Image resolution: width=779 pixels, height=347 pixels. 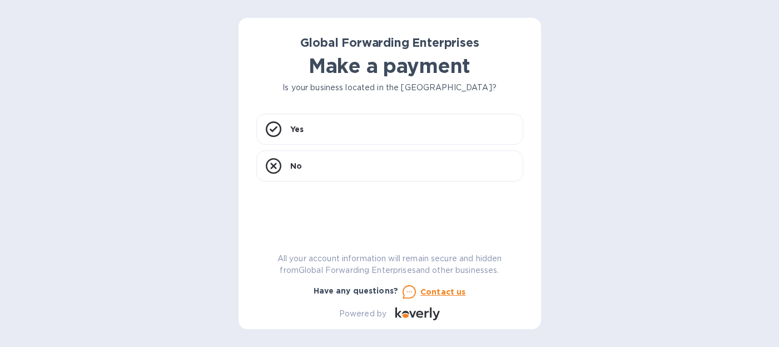 I want to click on b: Global Forwarding Enterprises, so click(x=390, y=42).